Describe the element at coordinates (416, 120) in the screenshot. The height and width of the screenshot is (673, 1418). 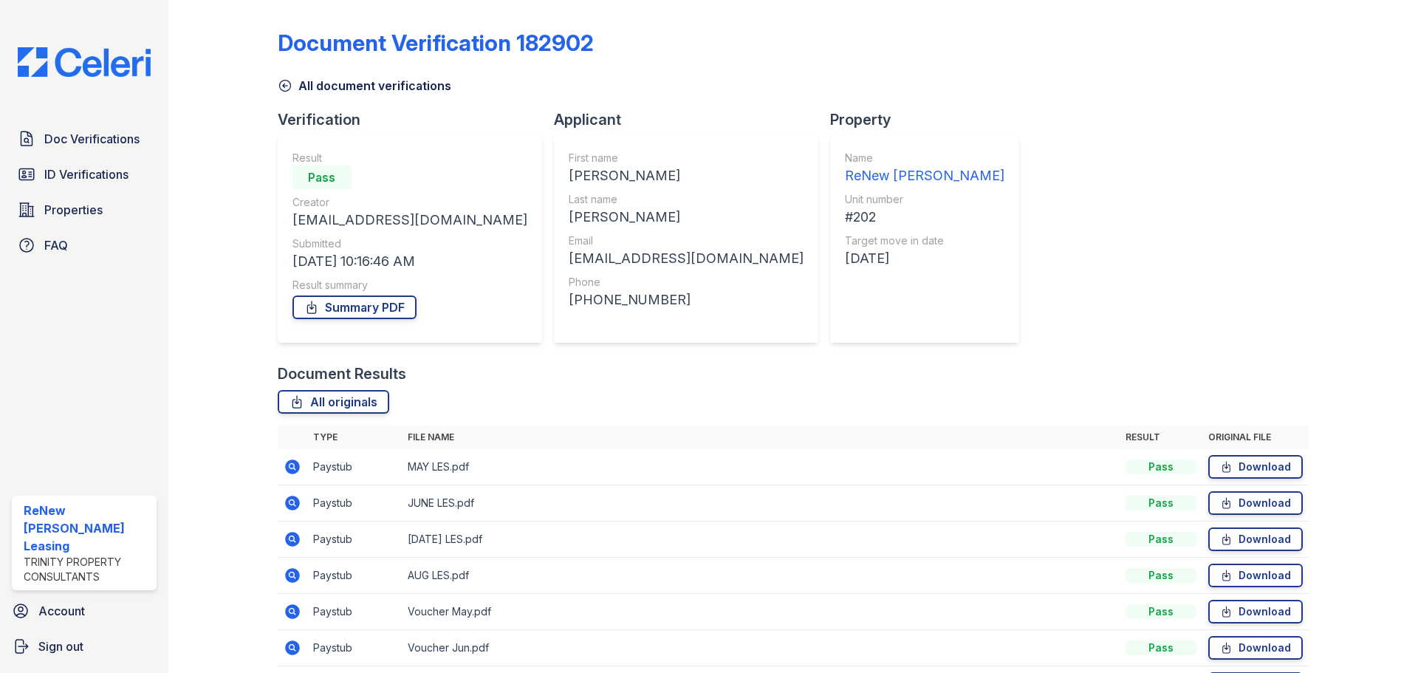
I see `div: Verification` at that location.